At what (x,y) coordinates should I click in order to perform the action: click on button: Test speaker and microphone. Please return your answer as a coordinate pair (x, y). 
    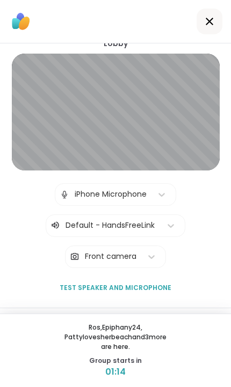
    Looking at the image, I should click on (115, 288).